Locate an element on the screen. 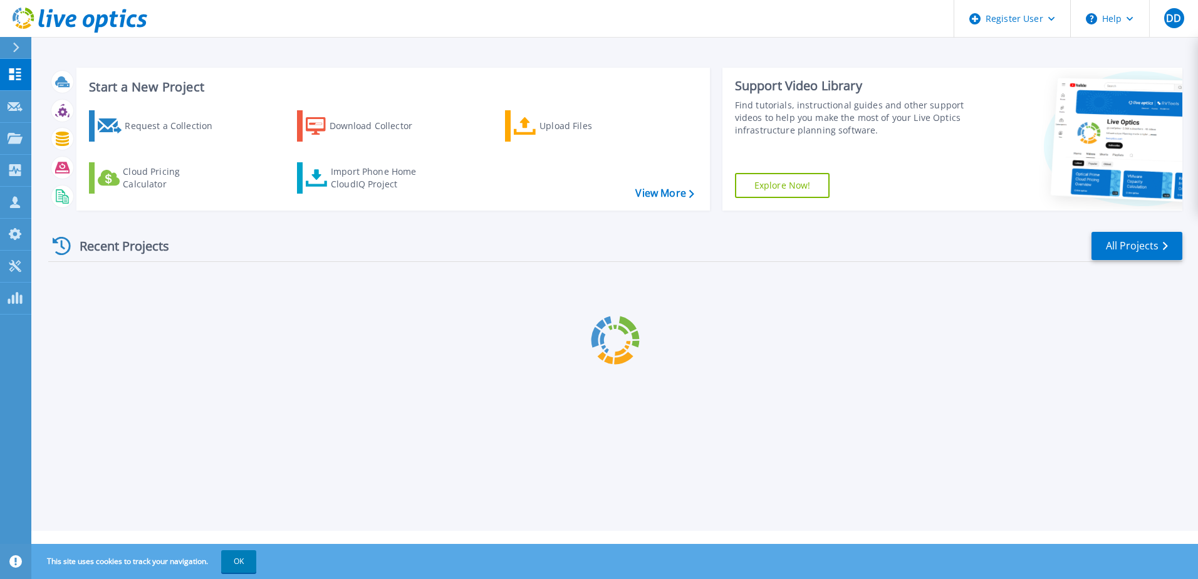  div: Support Video Library is located at coordinates (852, 86).